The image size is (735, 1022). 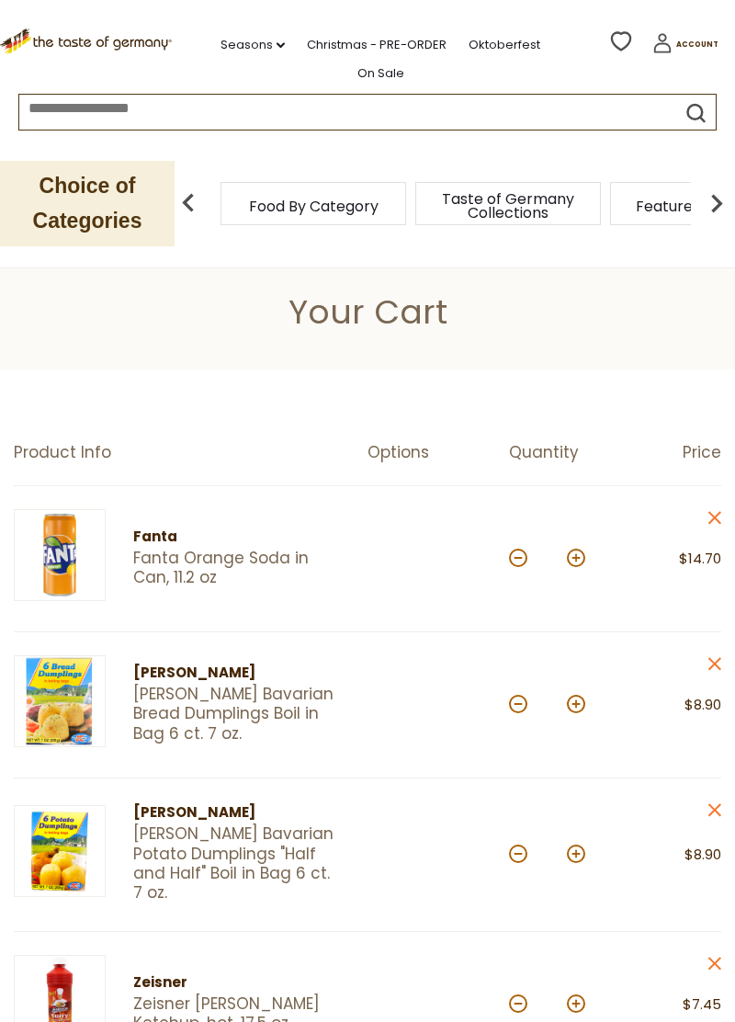 What do you see at coordinates (313, 206) in the screenshot?
I see `a: Food By Category` at bounding box center [313, 206].